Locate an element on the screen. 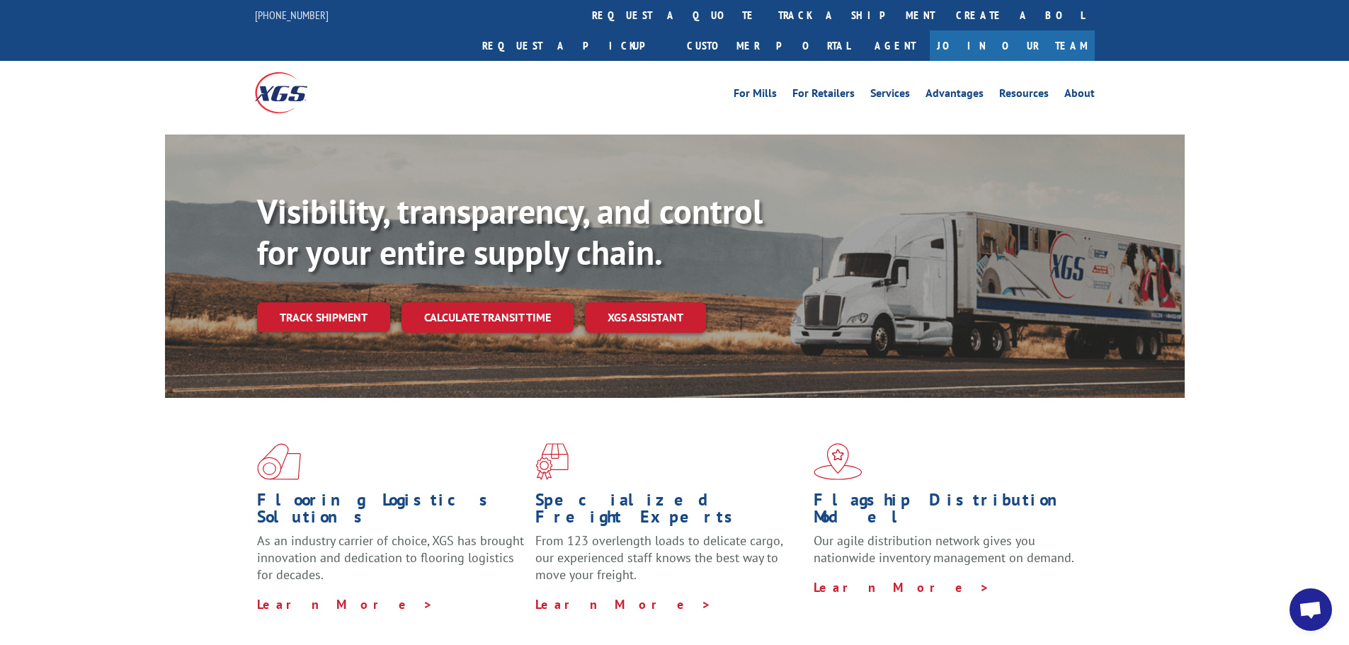 The height and width of the screenshot is (645, 1349). a: Resources is located at coordinates (1024, 96).